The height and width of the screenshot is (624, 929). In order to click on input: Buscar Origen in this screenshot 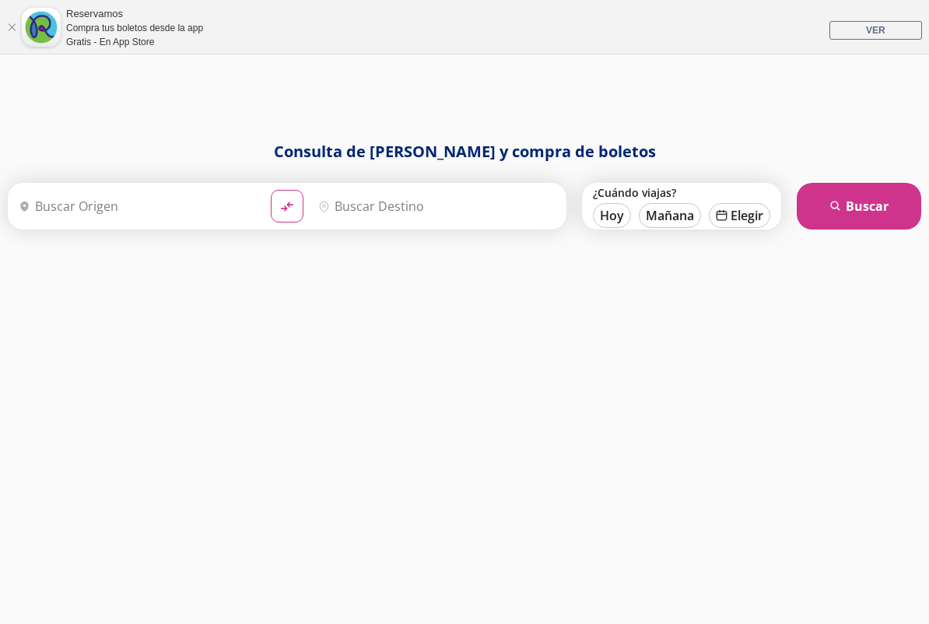, I will do `click(135, 206)`.